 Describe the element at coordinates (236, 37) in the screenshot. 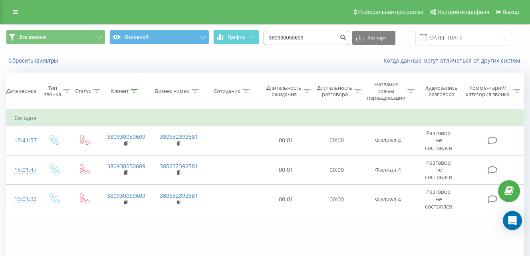

I see `button: График` at that location.